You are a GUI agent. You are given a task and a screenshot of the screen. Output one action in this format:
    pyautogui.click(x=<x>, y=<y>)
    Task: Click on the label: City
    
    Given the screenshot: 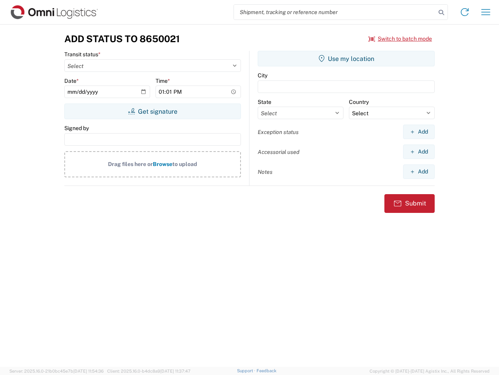 What is the action you would take?
    pyautogui.click(x=263, y=75)
    